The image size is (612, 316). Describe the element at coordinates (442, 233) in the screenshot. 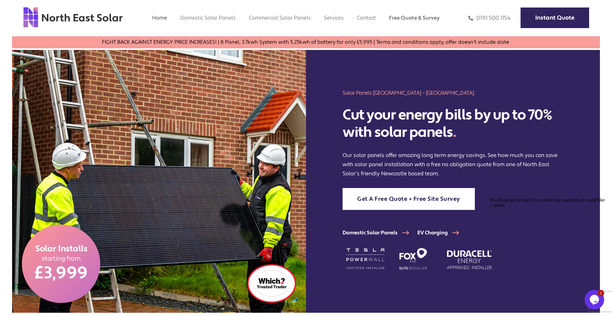

I see `a: EV Charging` at that location.